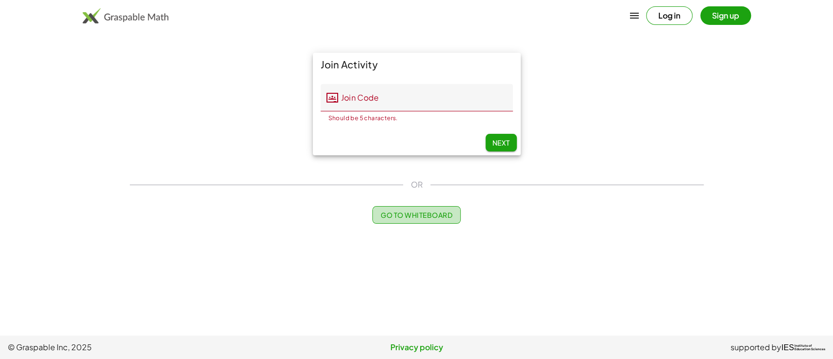  Describe the element at coordinates (417, 185) in the screenshot. I see `span: OR` at that location.